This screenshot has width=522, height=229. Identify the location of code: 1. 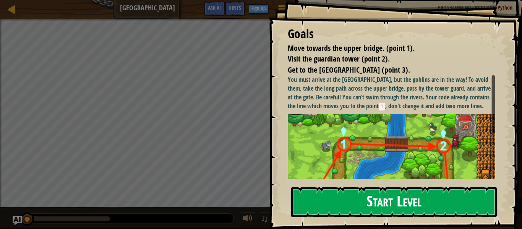
(382, 107).